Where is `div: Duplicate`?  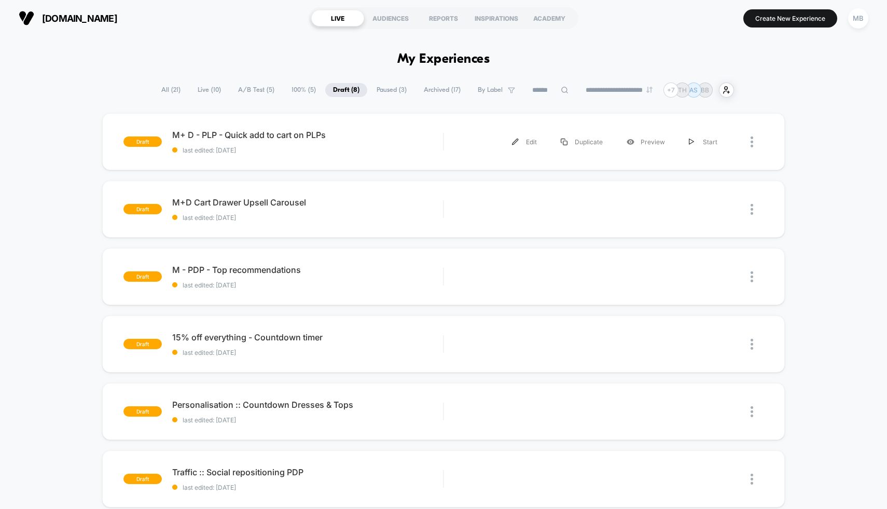 div: Duplicate is located at coordinates (581, 142).